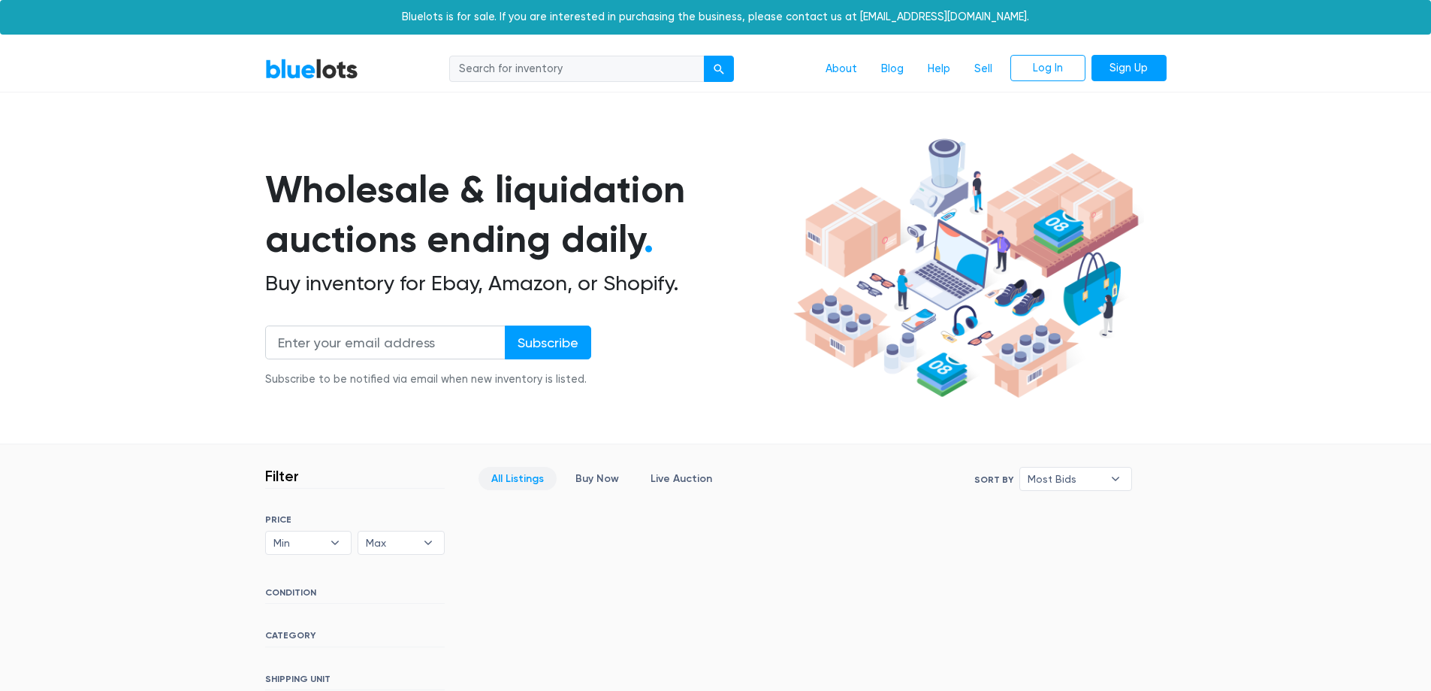  I want to click on h6: PRICE, so click(355, 519).